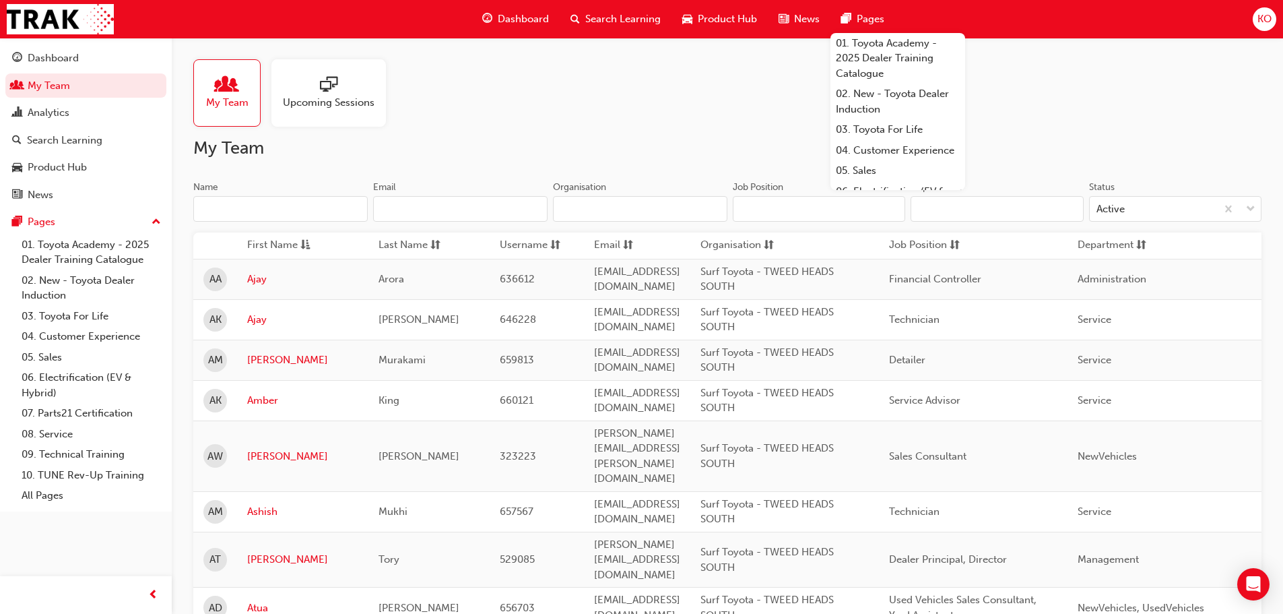 The width and height of the screenshot is (1283, 614). I want to click on span: 657567, so click(517, 511).